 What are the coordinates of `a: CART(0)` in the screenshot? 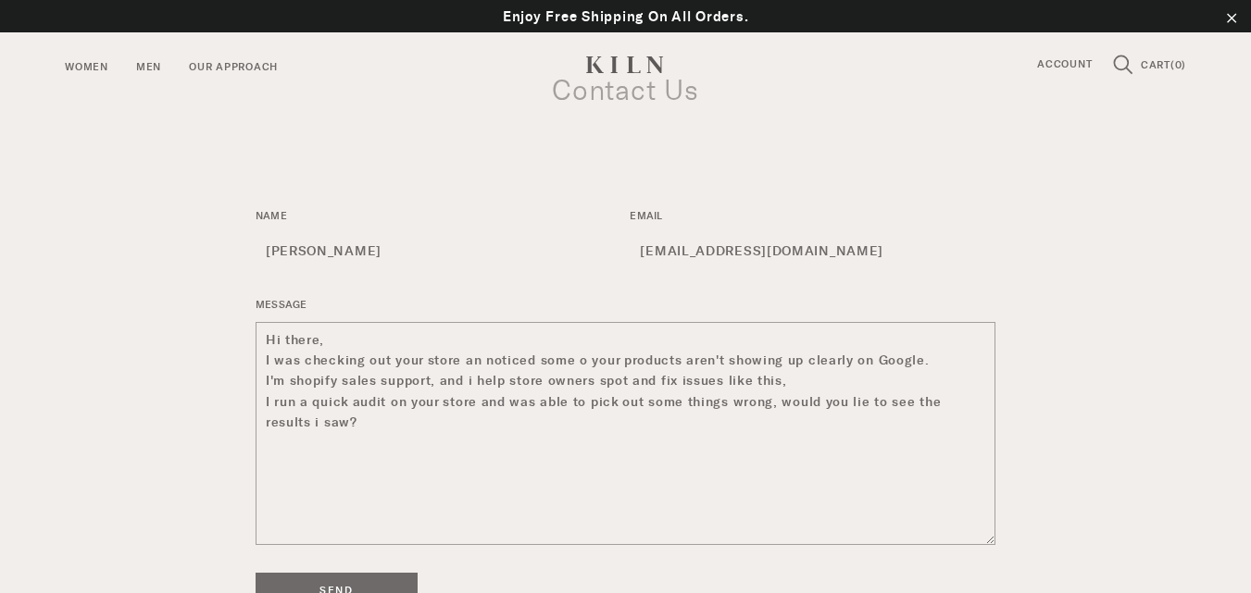 It's located at (1163, 66).